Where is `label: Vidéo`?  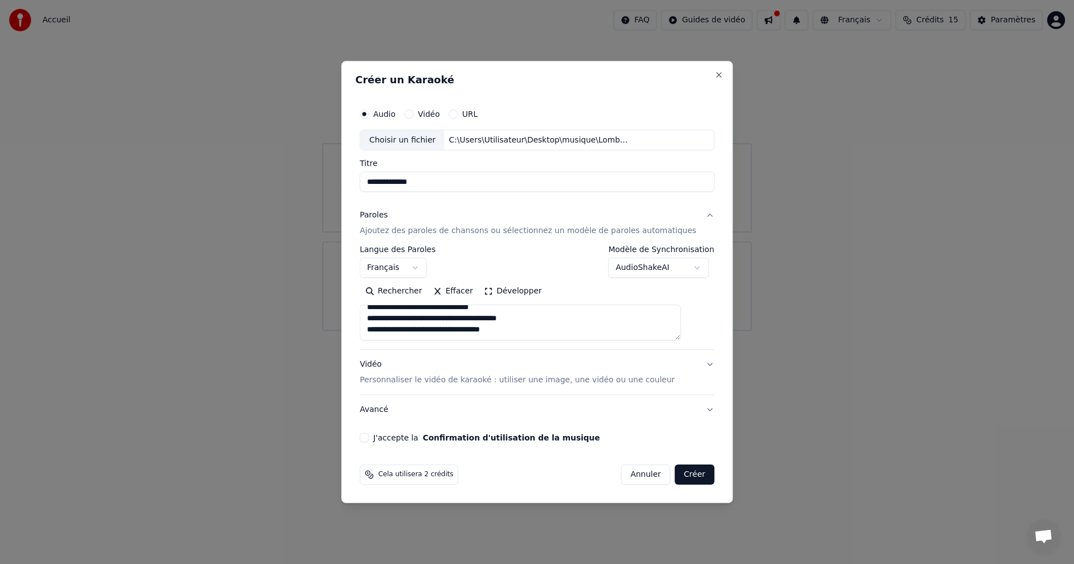
label: Vidéo is located at coordinates (428, 114).